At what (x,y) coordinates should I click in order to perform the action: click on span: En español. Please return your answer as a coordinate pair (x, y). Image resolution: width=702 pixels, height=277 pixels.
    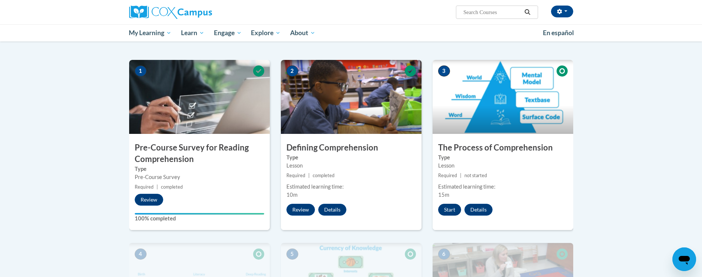
    Looking at the image, I should click on (558, 33).